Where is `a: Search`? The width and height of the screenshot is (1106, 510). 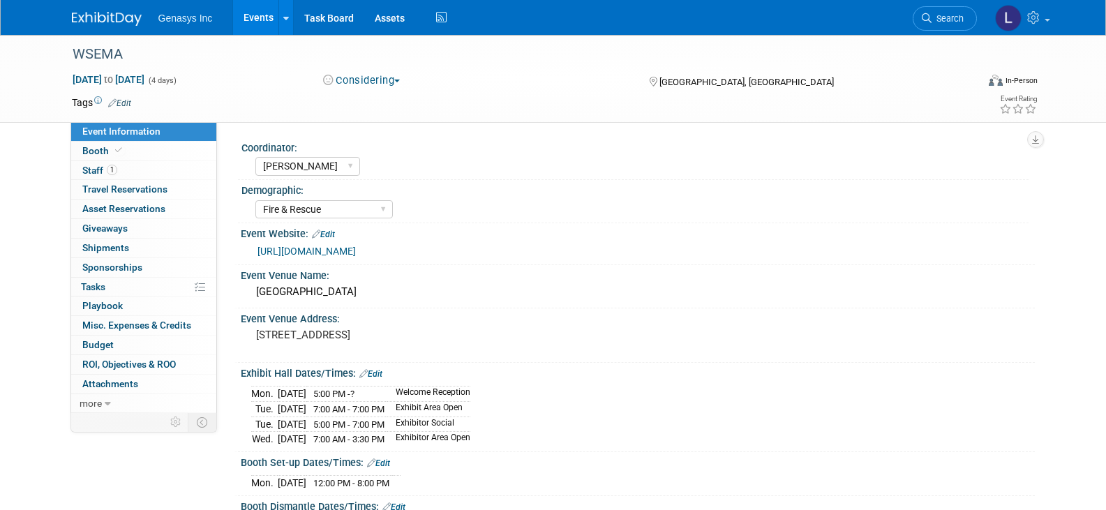 a: Search is located at coordinates (945, 18).